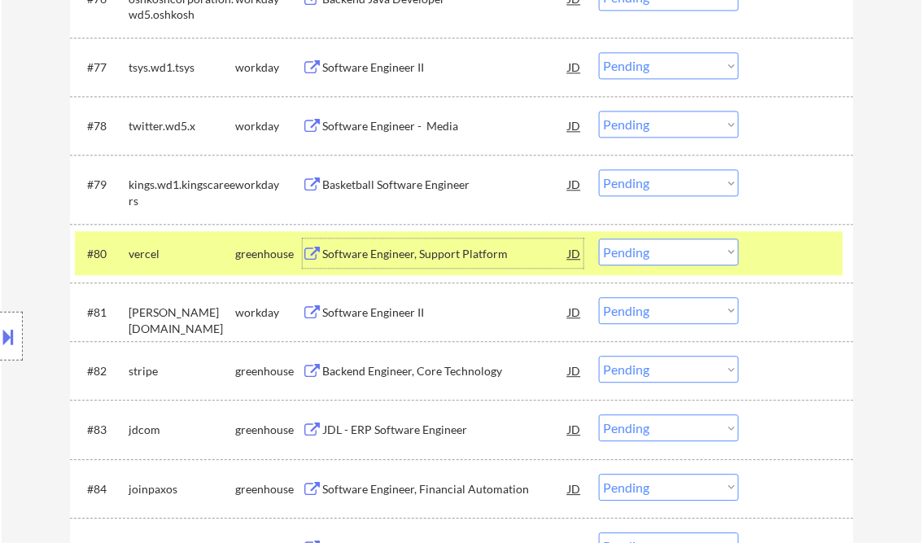 This screenshot has width=922, height=543. I want to click on div: workday, so click(269, 68).